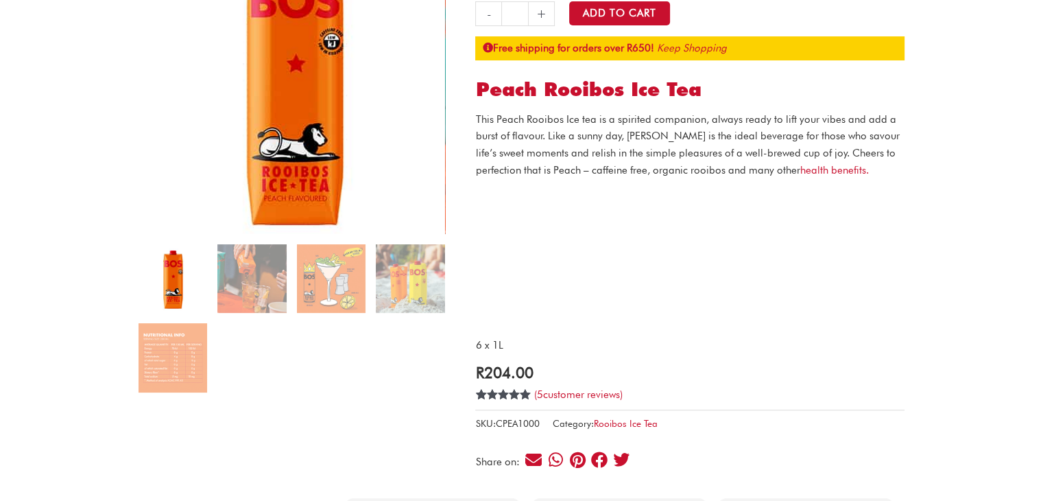  I want to click on p: This Peach Rooibos Ice tea is a spirited companion, always ready to lift your vibes and add a bur..., so click(690, 145).